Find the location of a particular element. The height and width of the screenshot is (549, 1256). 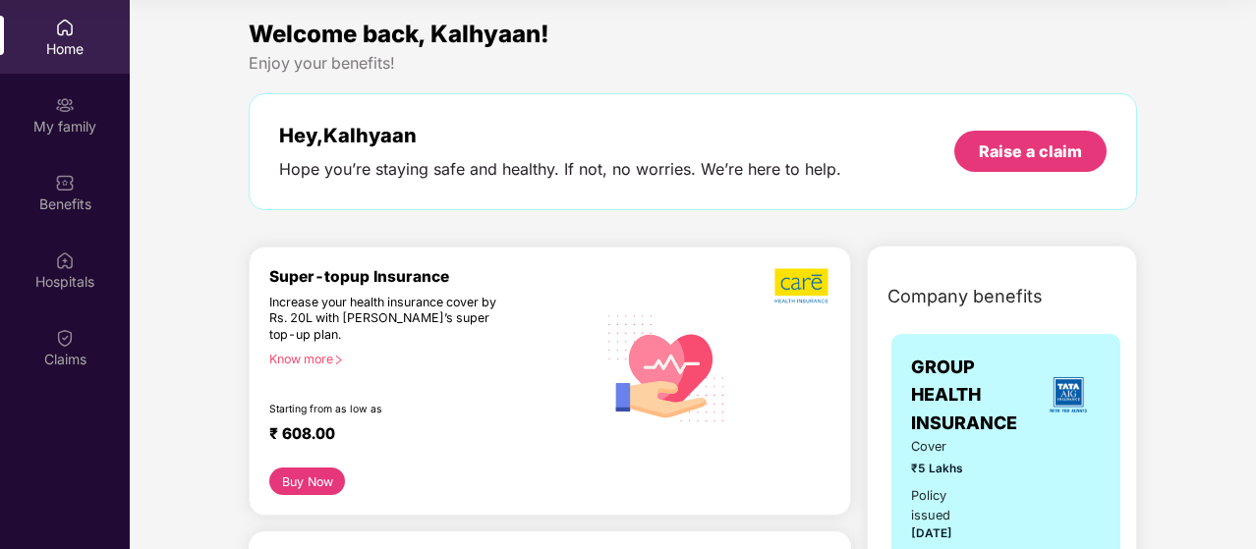

img: svg+xml;base64,PHN2ZyBpZD0iSG9tZSIgeG1sbnM9Imh0dHA6Ly93d3cudzMub3JnLzIwMDAvc3ZnIiB3aWR0aD0iMjAiIG... is located at coordinates (65, 28).